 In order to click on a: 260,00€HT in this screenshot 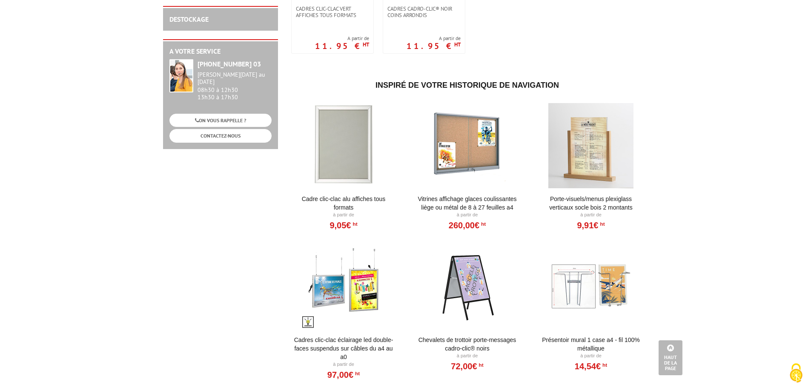, I will do `click(467, 225)`.